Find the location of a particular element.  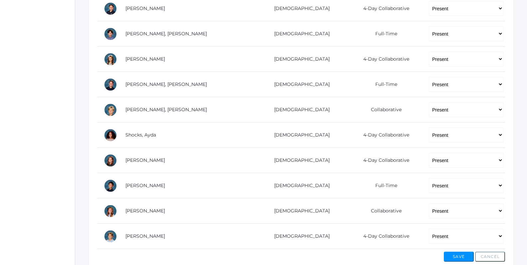

button: Cancel is located at coordinates (490, 257).